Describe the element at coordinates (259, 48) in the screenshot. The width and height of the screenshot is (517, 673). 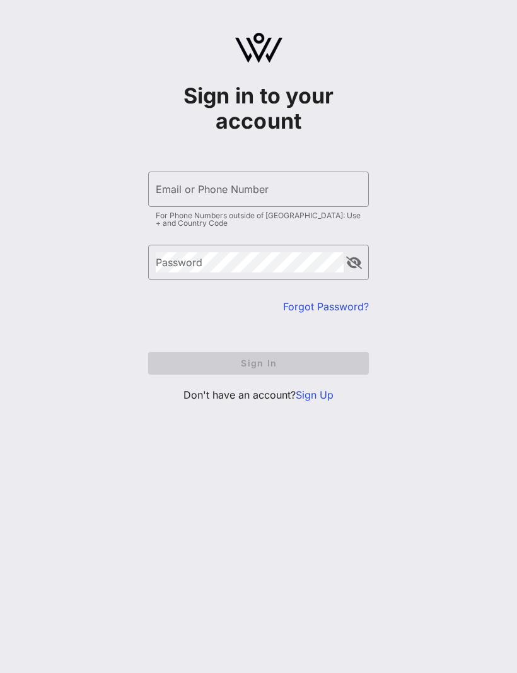
I see `img: logo.svg` at that location.